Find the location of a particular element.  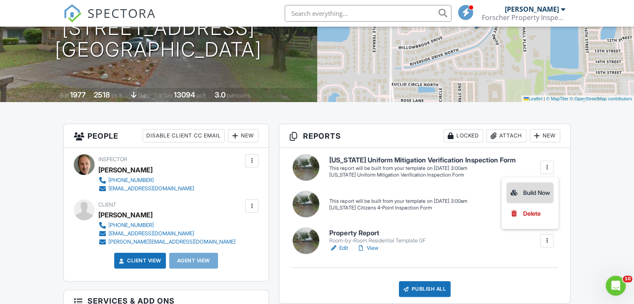

a: Edit is located at coordinates (338, 248).